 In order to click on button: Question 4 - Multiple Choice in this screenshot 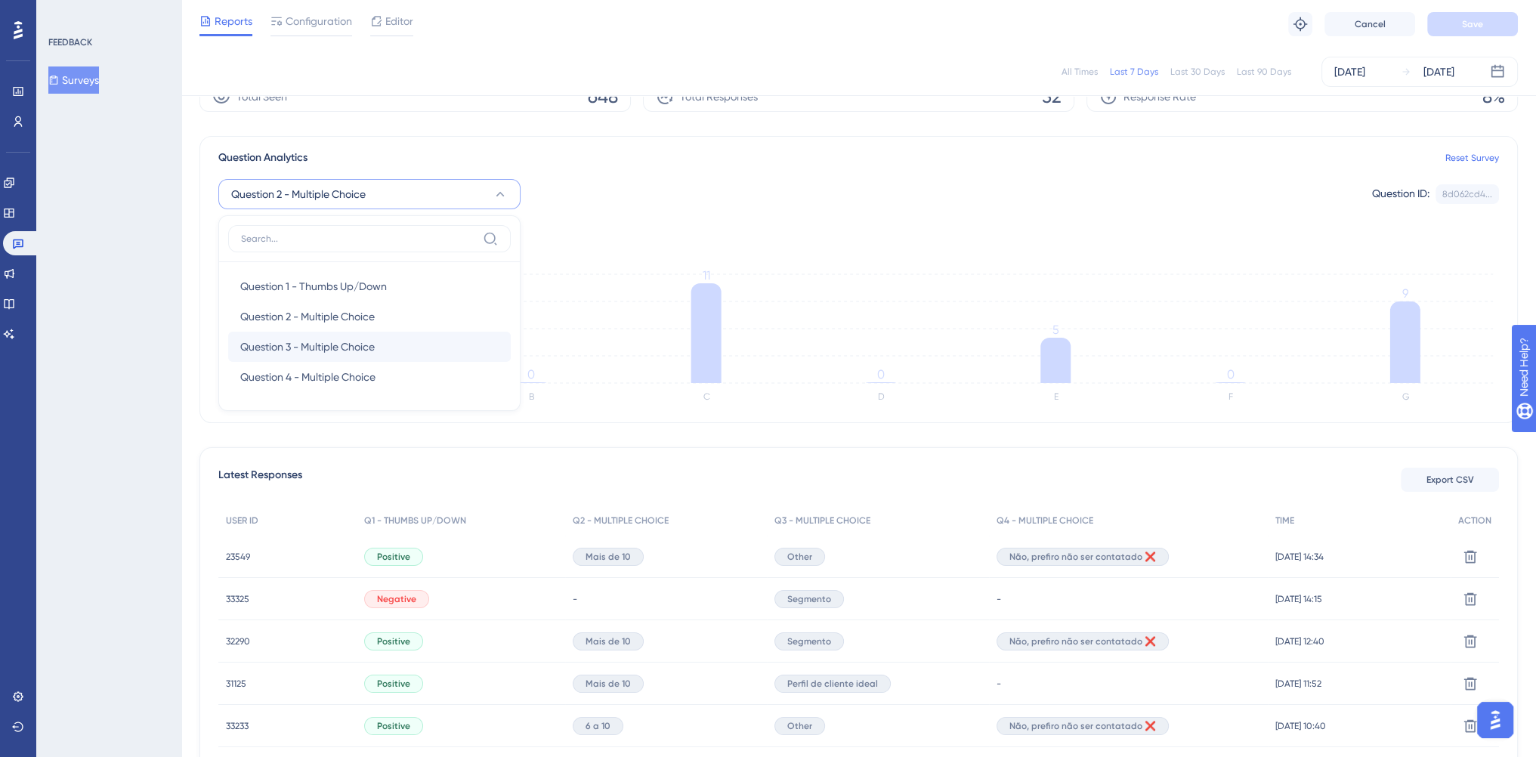, I will do `click(370, 377)`.